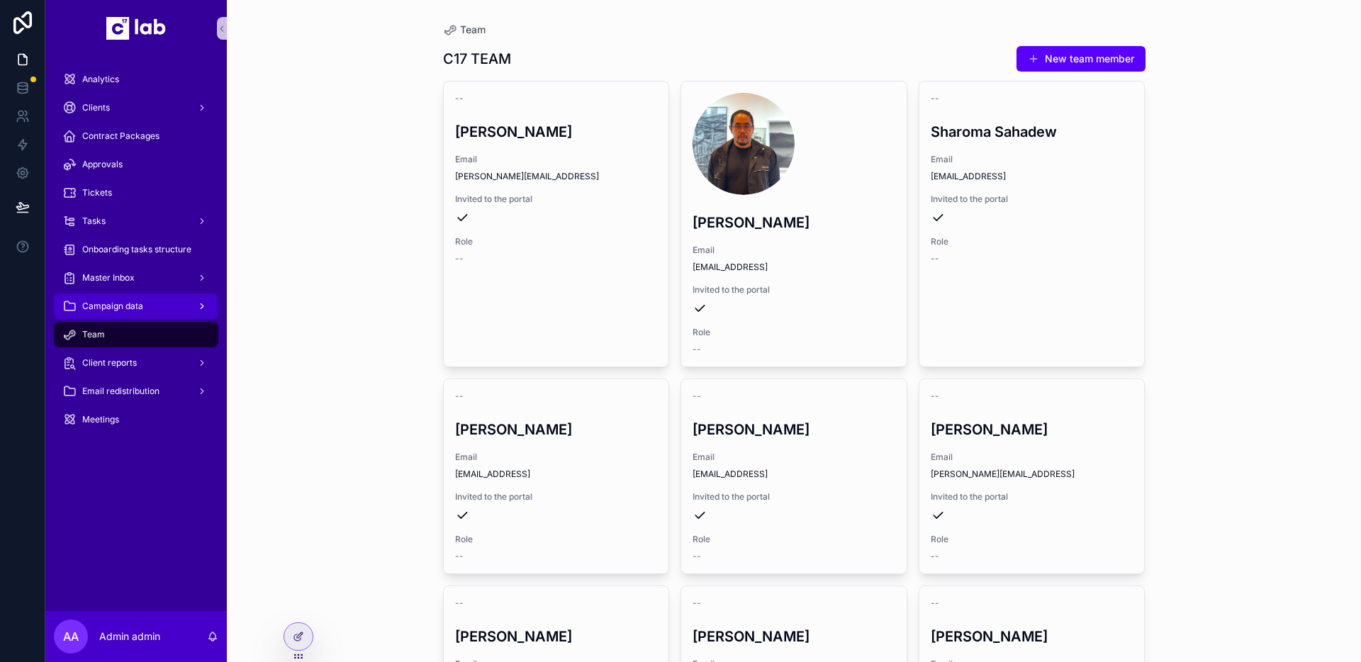 The image size is (1361, 662). What do you see at coordinates (97, 193) in the screenshot?
I see `span: Tickets` at bounding box center [97, 193].